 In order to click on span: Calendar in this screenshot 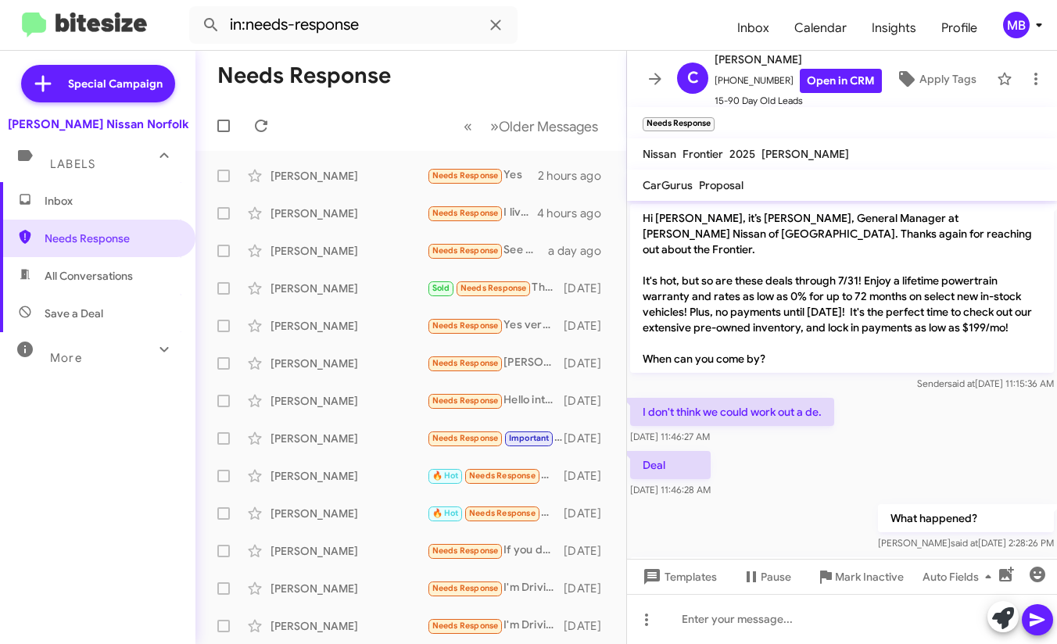, I will do `click(820, 28)`.